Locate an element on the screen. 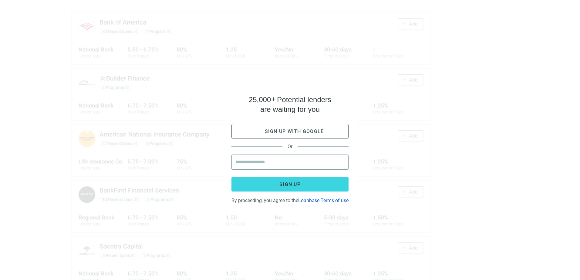 The height and width of the screenshot is (280, 580). h4: Potential lenders are waiting for you is located at coordinates (290, 105).